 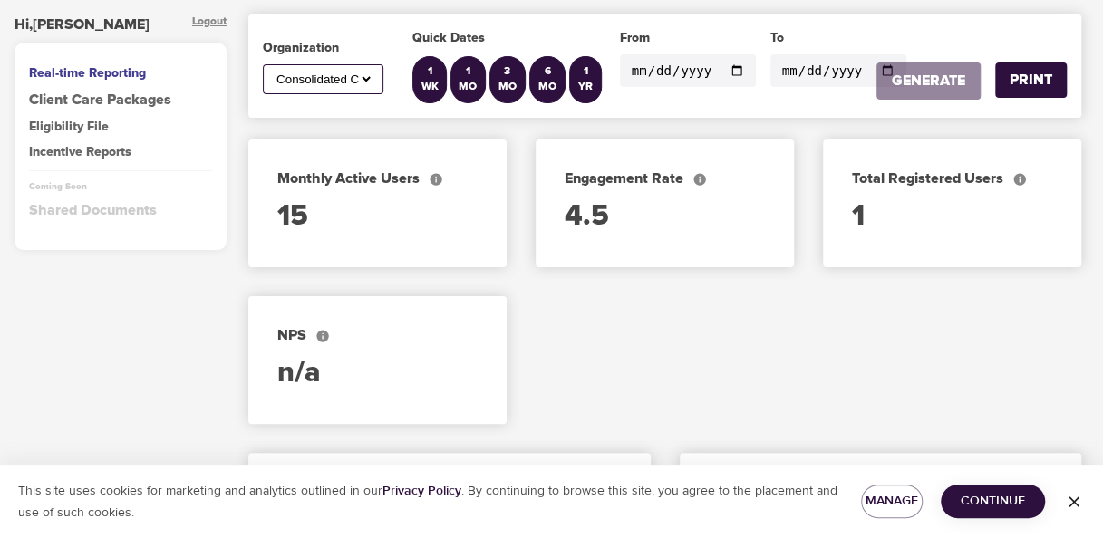 What do you see at coordinates (430, 80) in the screenshot?
I see `div: 1 WK` at bounding box center [430, 80].